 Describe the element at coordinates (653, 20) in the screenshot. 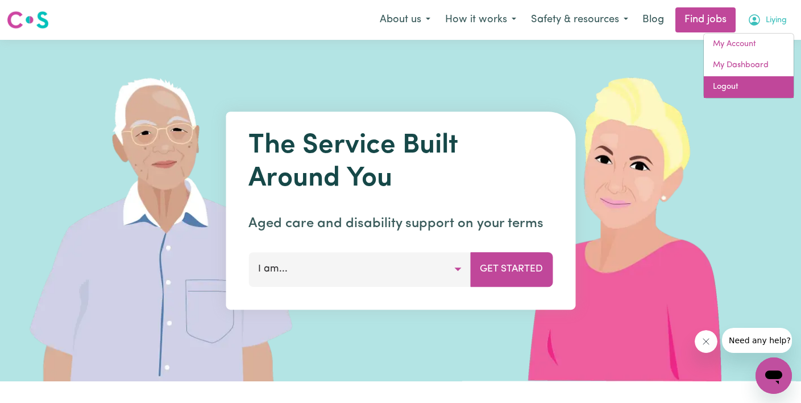

I see `a: Blog` at that location.